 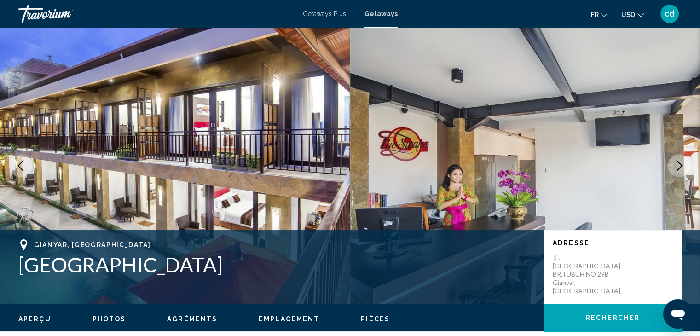 I want to click on button: Rechercher, so click(x=613, y=318).